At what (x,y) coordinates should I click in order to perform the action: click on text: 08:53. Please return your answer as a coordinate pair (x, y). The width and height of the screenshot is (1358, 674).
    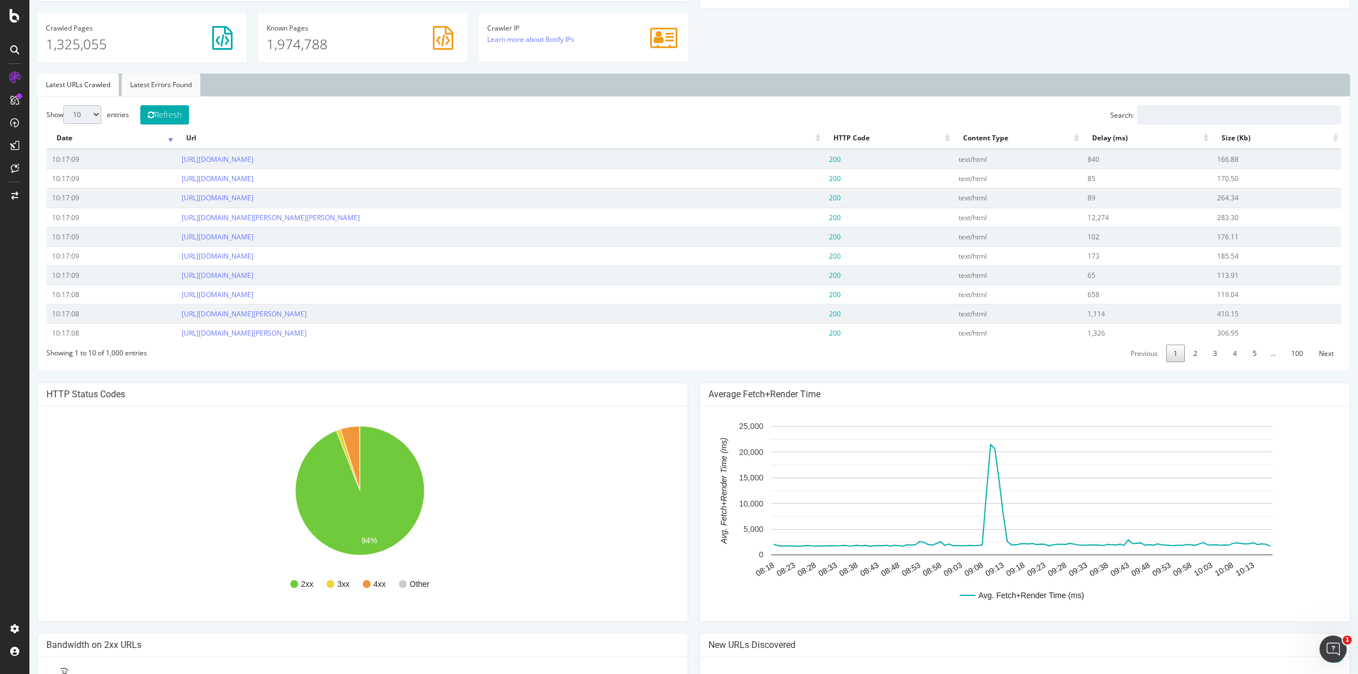
    Looking at the image, I should click on (881, 569).